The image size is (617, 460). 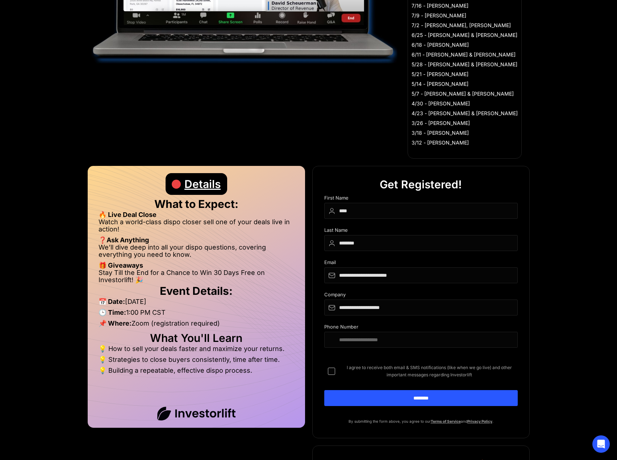 I want to click on li: We’ll dive deep into all your dispo questions, covering everything you need to know., so click(x=196, y=253).